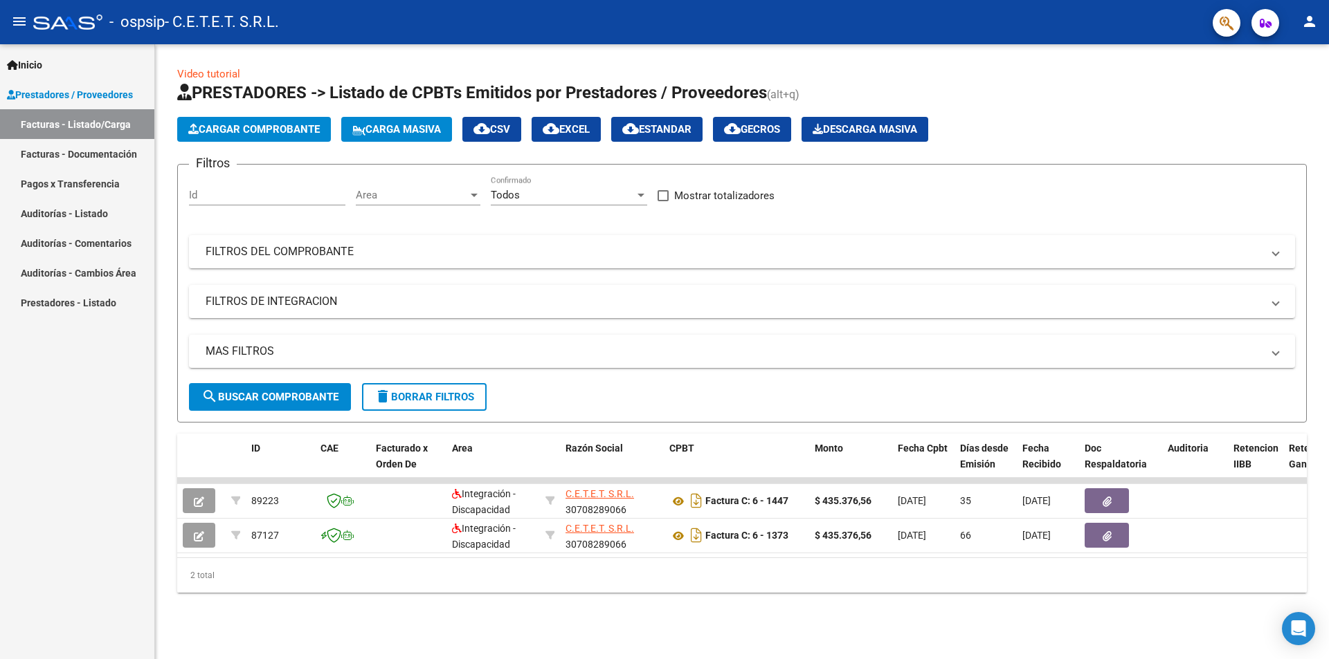  I want to click on button: Borrar Filtros, so click(424, 397).